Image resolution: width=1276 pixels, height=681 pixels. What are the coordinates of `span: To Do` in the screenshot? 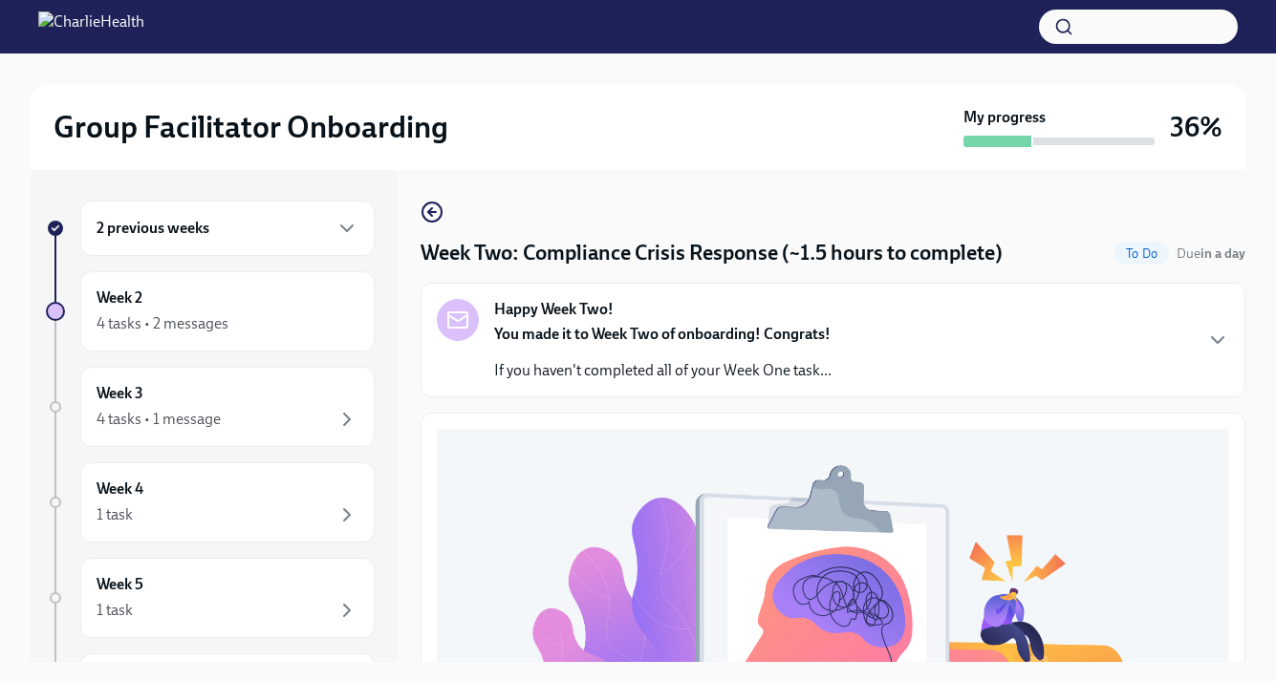 It's located at (1141, 253).